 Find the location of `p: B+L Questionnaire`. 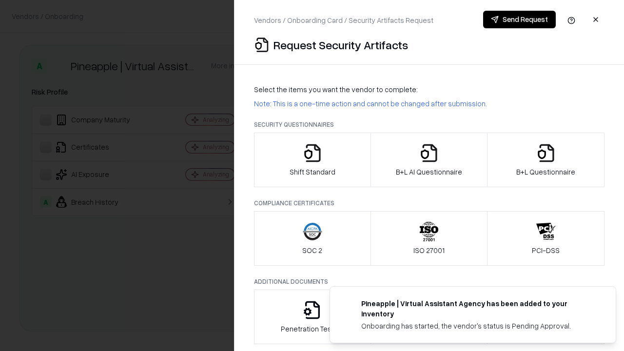

p: B+L Questionnaire is located at coordinates (546, 172).